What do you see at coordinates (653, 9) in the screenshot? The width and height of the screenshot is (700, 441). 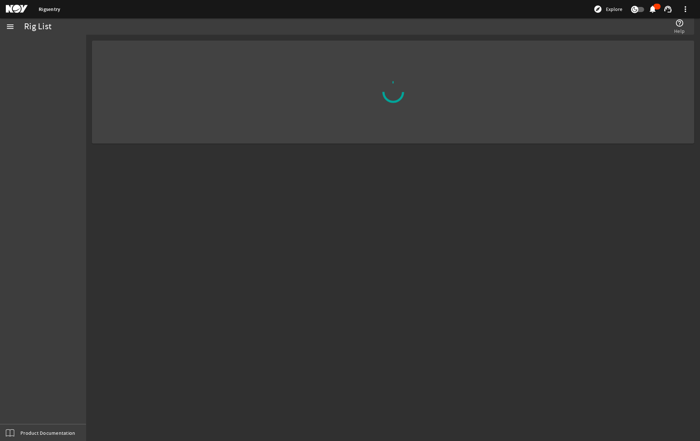 I see `mat-icon: notifications` at bounding box center [653, 9].